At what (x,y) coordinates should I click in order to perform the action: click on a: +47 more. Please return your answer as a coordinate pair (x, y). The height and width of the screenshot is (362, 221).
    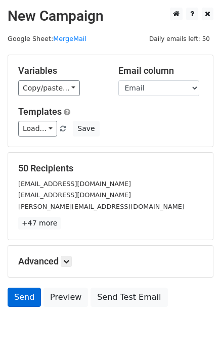
    Looking at the image, I should click on (39, 223).